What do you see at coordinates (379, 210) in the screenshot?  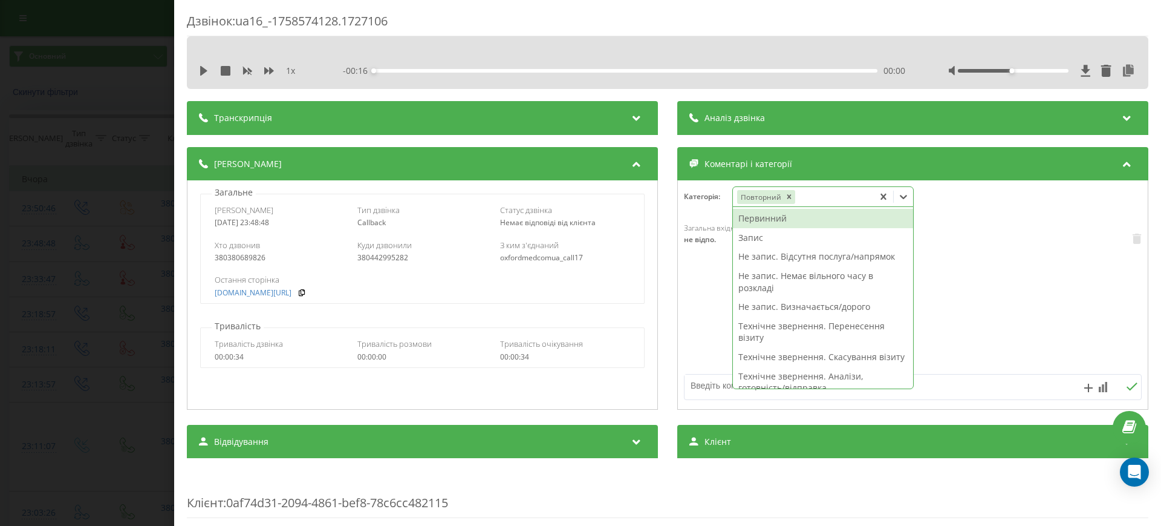 I see `span: Тип дзвінка` at bounding box center [379, 210].